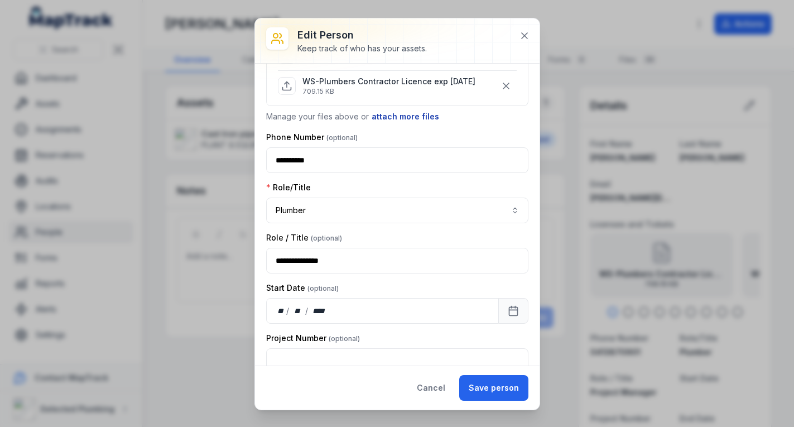 Image resolution: width=794 pixels, height=427 pixels. What do you see at coordinates (362, 49) in the screenshot?
I see `div: Keep track of who has your assets.` at bounding box center [362, 49].